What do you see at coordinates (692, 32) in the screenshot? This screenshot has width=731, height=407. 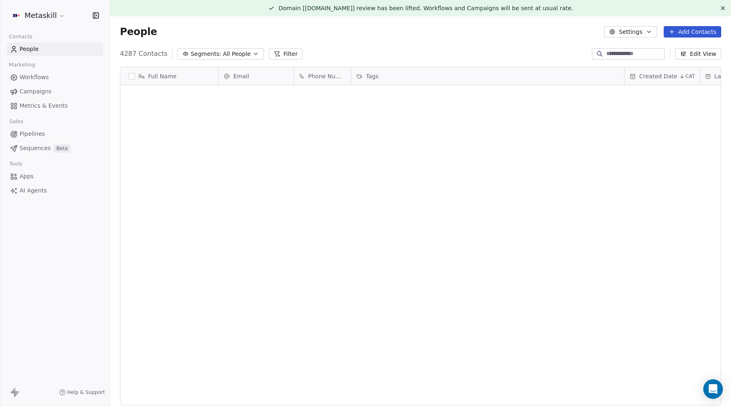 I see `button: Add Contacts` at bounding box center [692, 32].